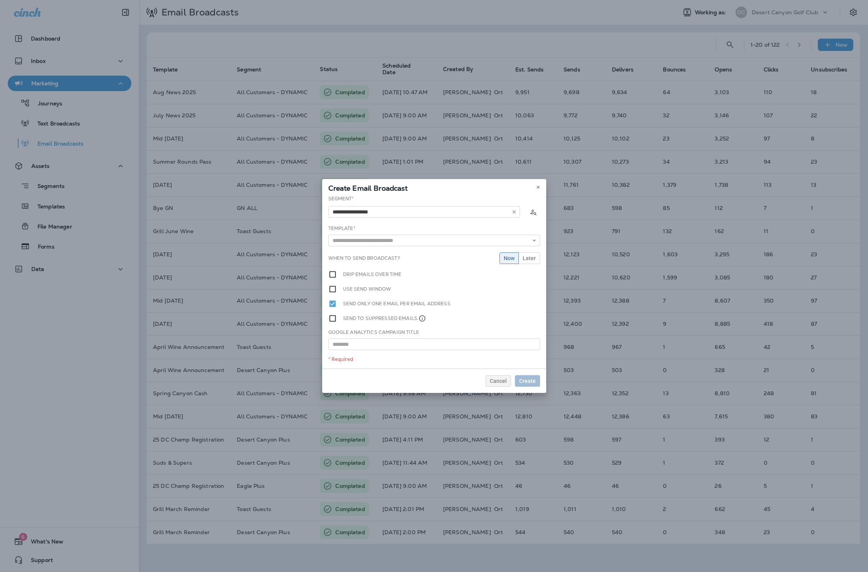  I want to click on label: When to send broadcast?, so click(364, 258).